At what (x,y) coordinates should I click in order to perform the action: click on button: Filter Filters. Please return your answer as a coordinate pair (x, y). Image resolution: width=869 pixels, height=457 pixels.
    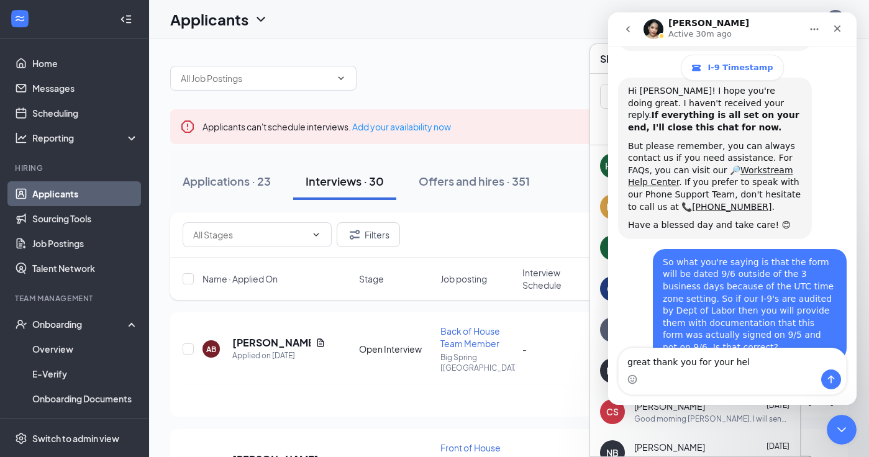
    Looking at the image, I should click on (368, 235).